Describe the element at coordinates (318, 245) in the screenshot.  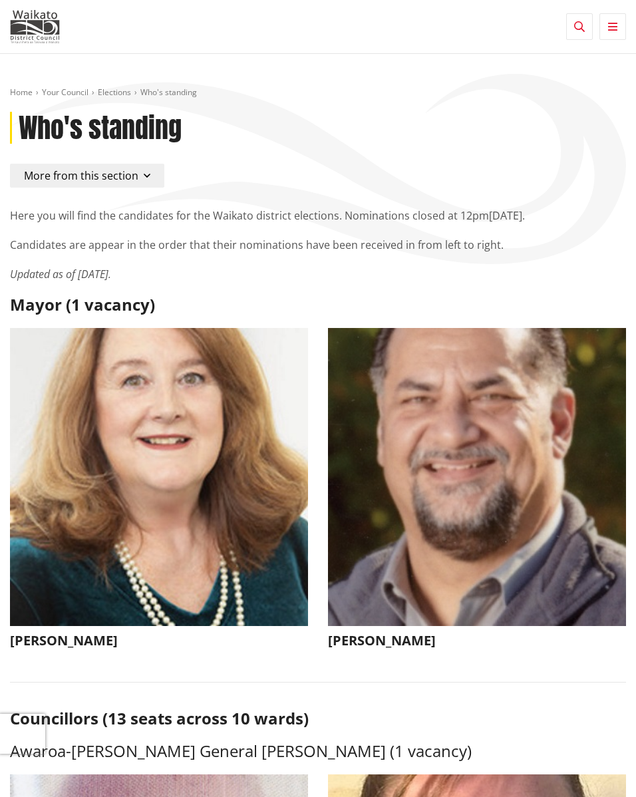
I see `p: Candidates are appear in the order that their nominations have been received in from left to right.` at that location.